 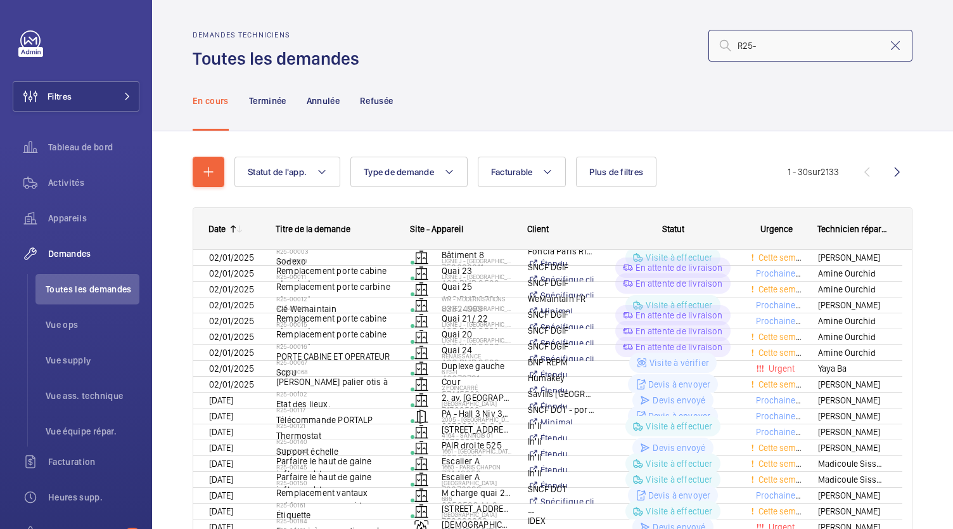 What do you see at coordinates (477, 387) in the screenshot?
I see `p: 2 Poincarré` at bounding box center [477, 387].